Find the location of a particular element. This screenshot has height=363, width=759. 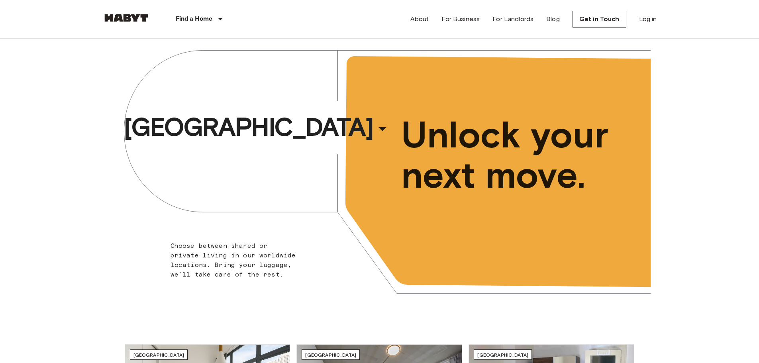

span: Unlock your next move. is located at coordinates (510, 155).